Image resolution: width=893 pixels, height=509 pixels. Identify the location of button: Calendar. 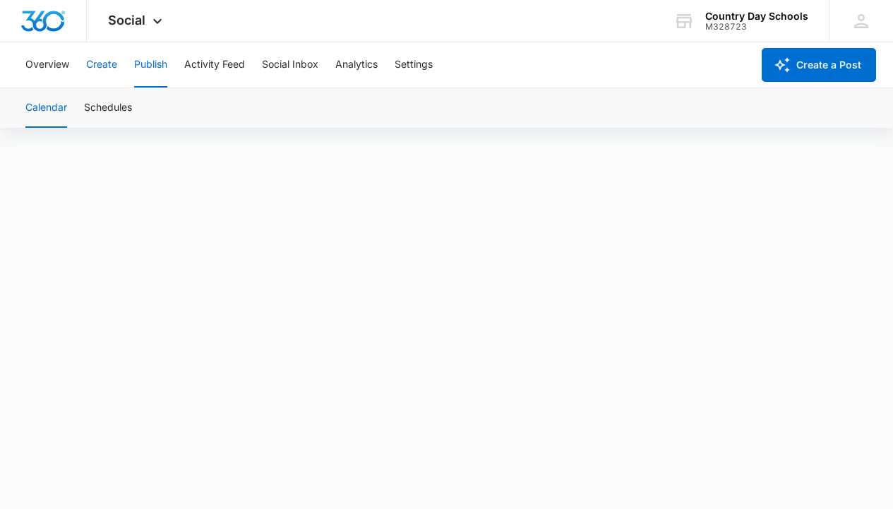
(46, 108).